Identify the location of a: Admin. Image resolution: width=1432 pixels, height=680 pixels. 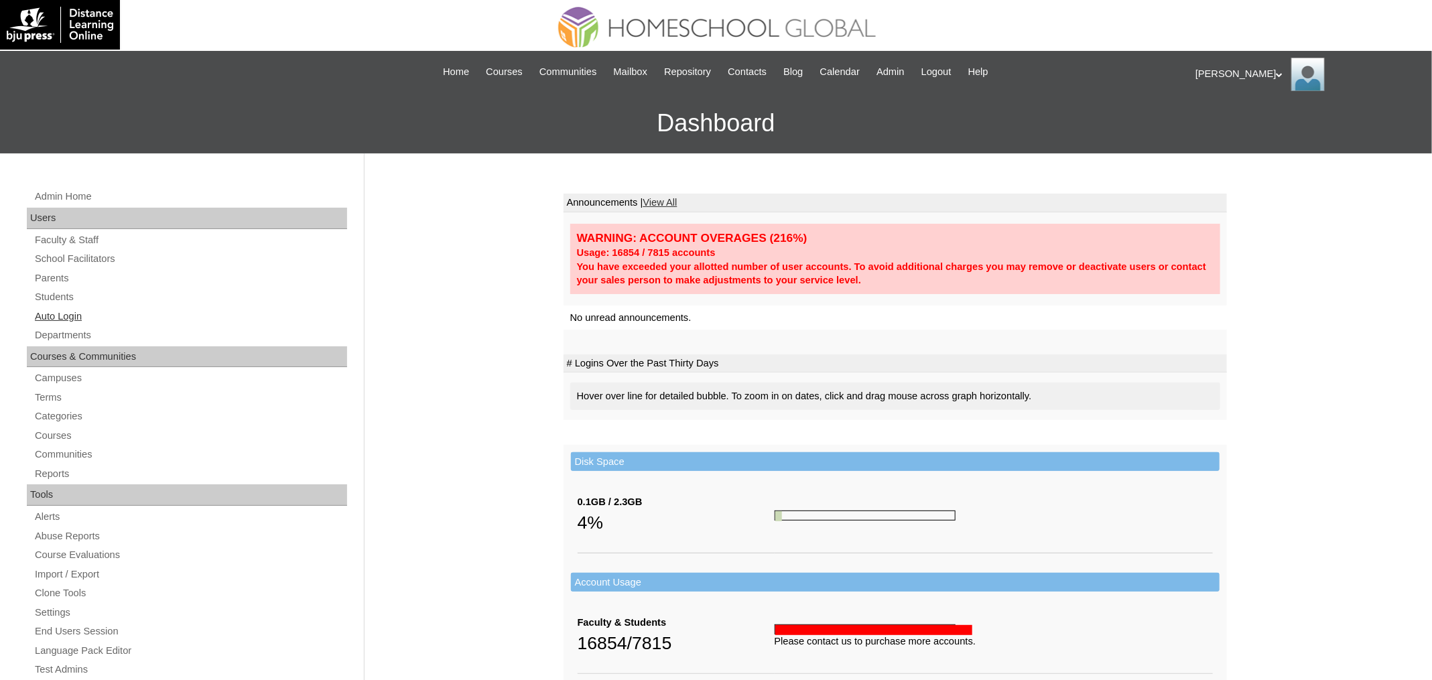
(890, 72).